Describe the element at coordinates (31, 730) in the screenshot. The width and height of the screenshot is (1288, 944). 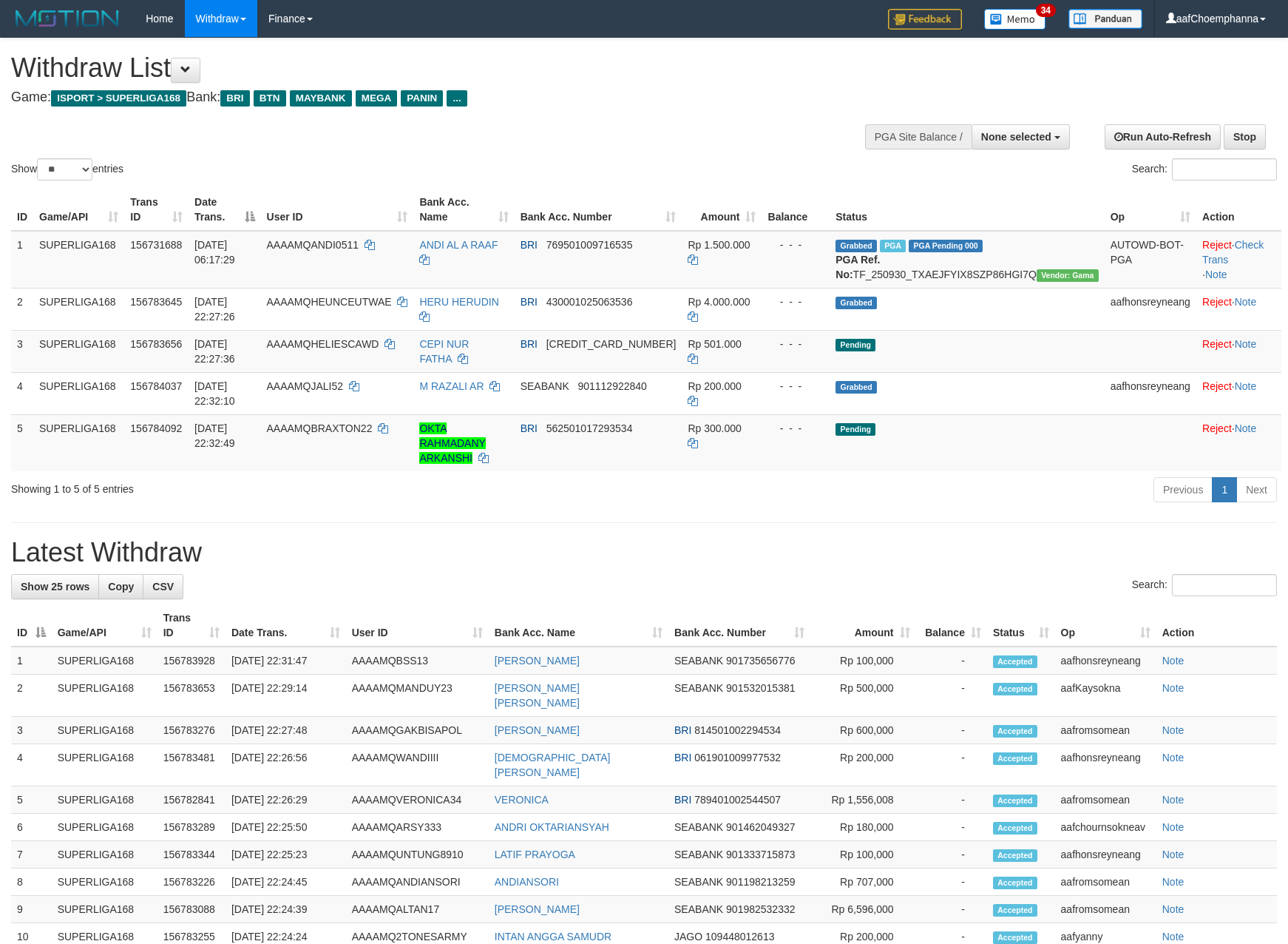
I see `td: 3` at that location.